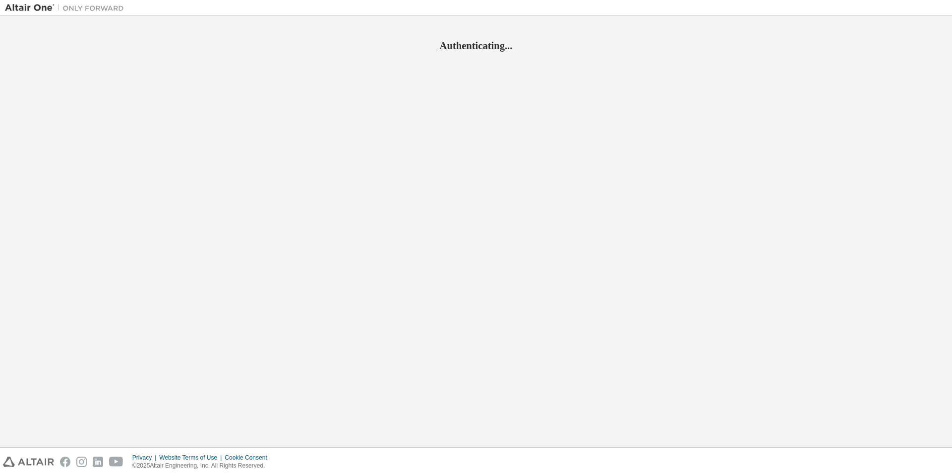 Image resolution: width=952 pixels, height=476 pixels. Describe the element at coordinates (249, 457) in the screenshot. I see `div: Cookie Consent` at that location.